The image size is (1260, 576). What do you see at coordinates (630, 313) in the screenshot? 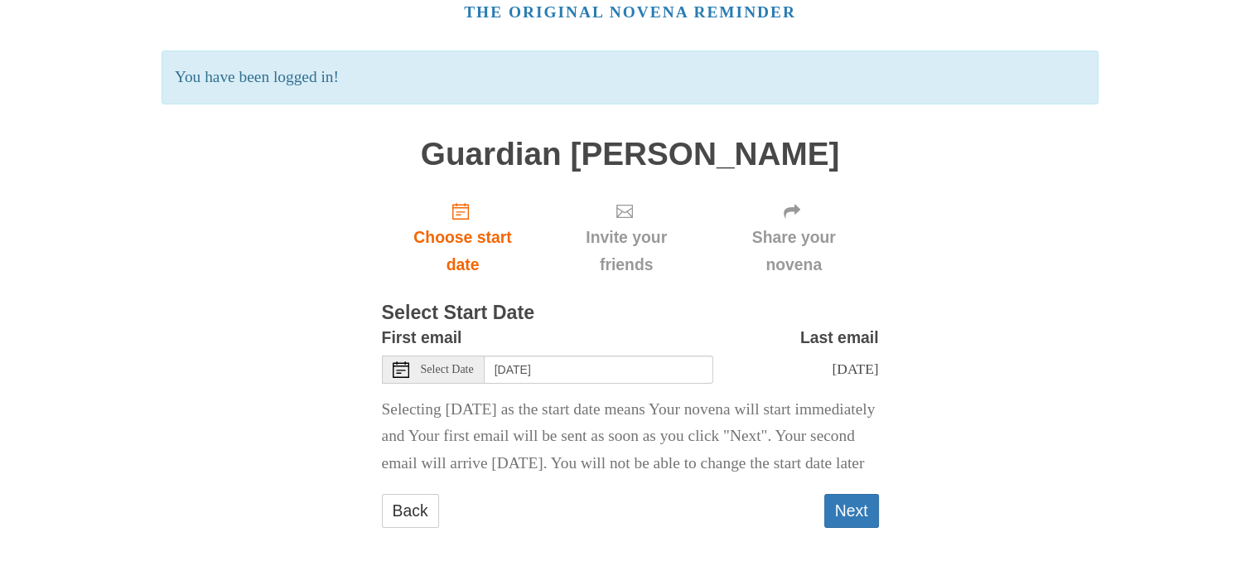
I see `h3: Select Start Date` at bounding box center [630, 313].